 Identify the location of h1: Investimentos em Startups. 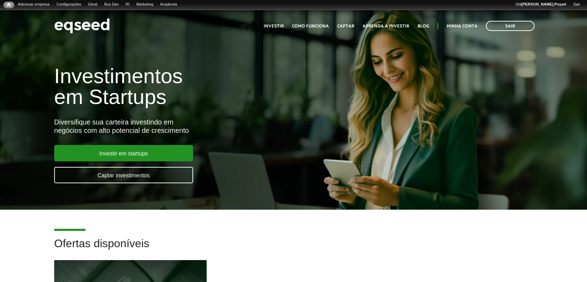
(195, 86).